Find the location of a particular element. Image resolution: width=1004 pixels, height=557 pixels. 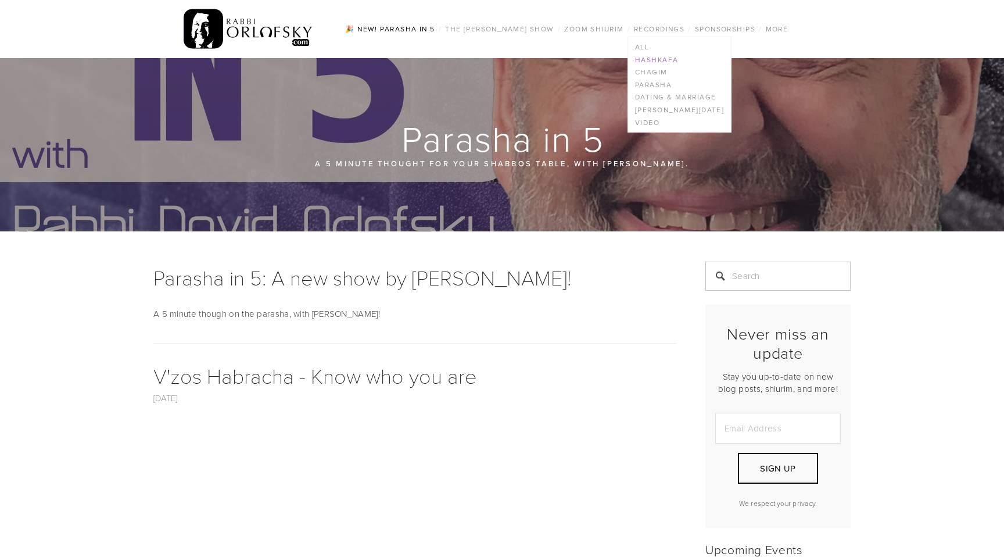

a: More is located at coordinates (777, 29).